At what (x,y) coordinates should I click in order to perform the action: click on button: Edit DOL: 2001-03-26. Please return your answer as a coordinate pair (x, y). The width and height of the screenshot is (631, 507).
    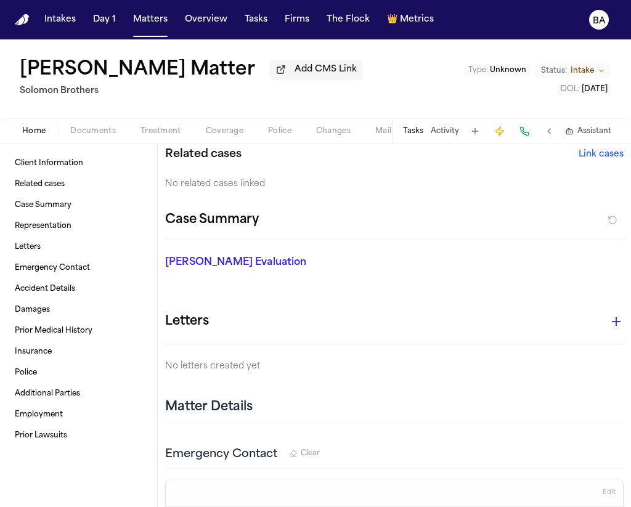
    Looking at the image, I should click on (584, 89).